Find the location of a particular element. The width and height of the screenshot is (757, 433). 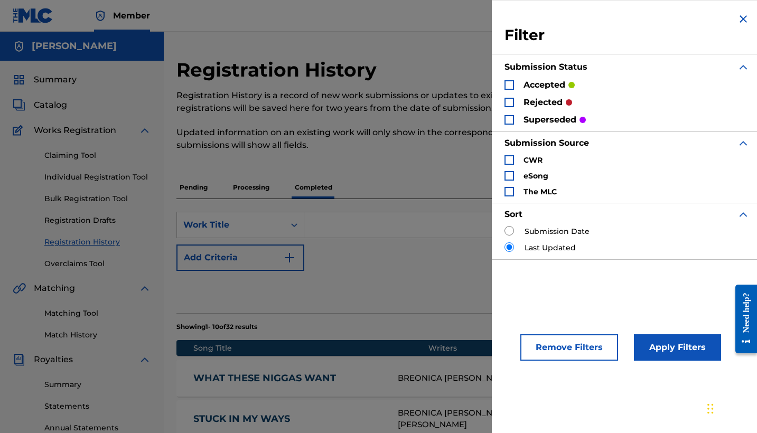

a: Matching Tool is located at coordinates (98, 313).